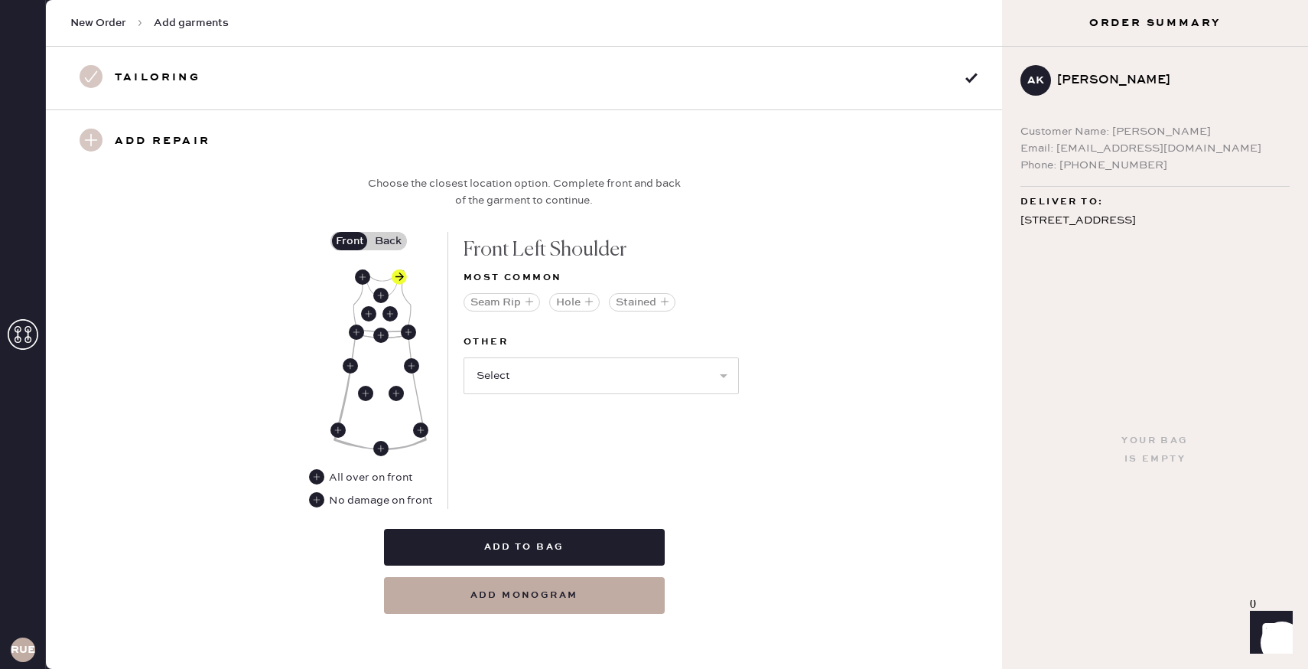 This screenshot has height=669, width=1308. Describe the element at coordinates (524, 547) in the screenshot. I see `button: Add to bag` at that location.